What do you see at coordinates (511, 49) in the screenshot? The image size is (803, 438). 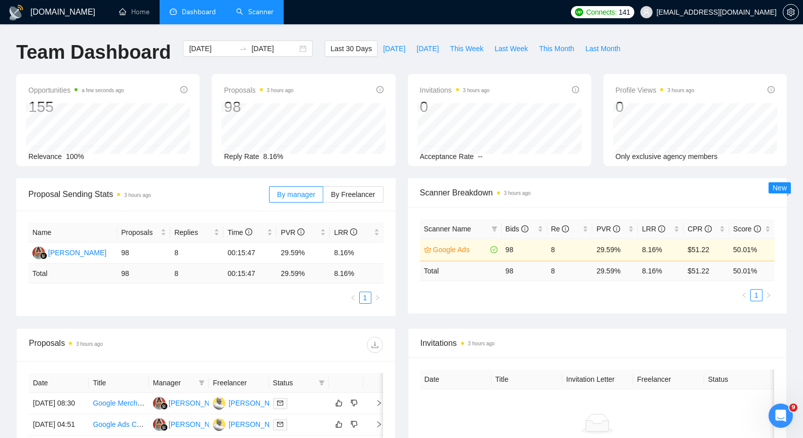 I see `button: Last Week` at bounding box center [511, 49].